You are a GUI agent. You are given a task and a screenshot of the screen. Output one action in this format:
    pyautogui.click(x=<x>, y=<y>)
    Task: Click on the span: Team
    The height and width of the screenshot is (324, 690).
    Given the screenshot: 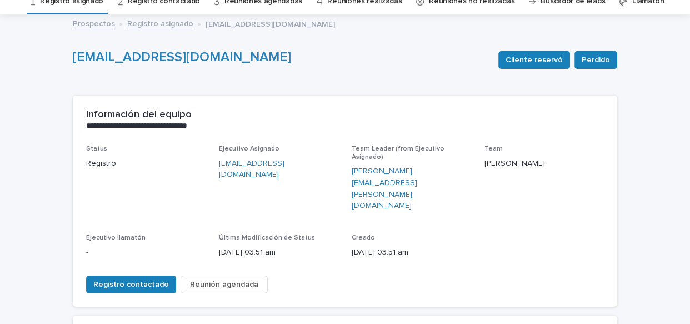 What is the action you would take?
    pyautogui.click(x=493, y=149)
    